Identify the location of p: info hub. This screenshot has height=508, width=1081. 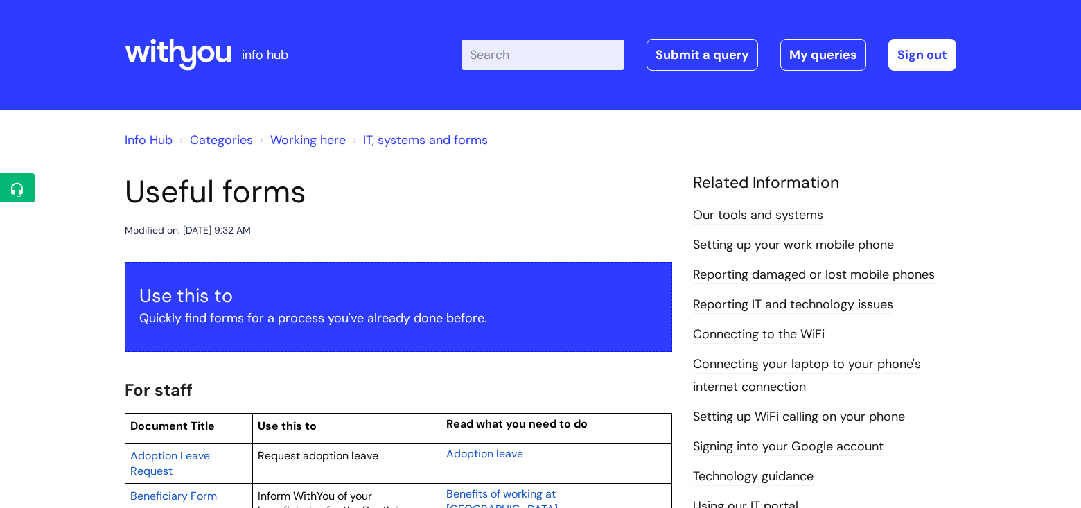
(265, 55).